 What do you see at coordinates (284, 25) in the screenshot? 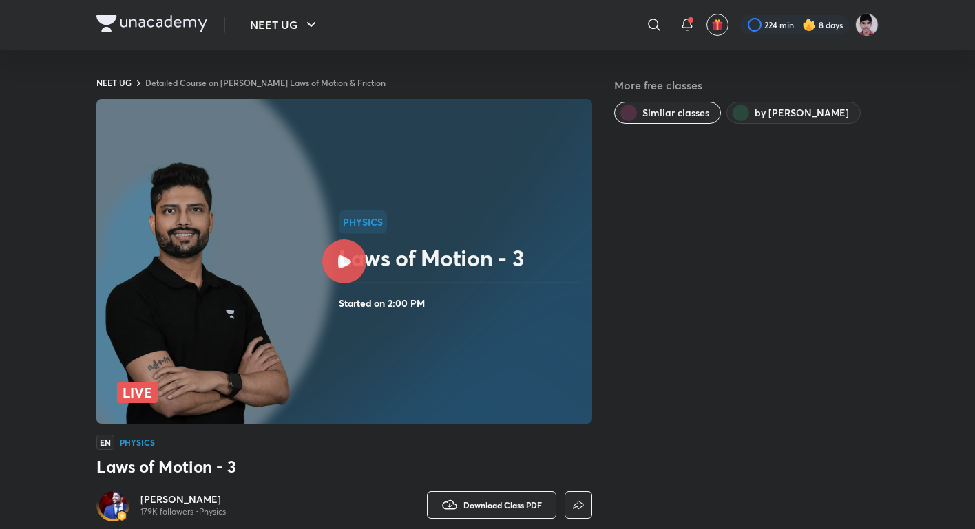
I see `button: NEET UG` at bounding box center [284, 25].